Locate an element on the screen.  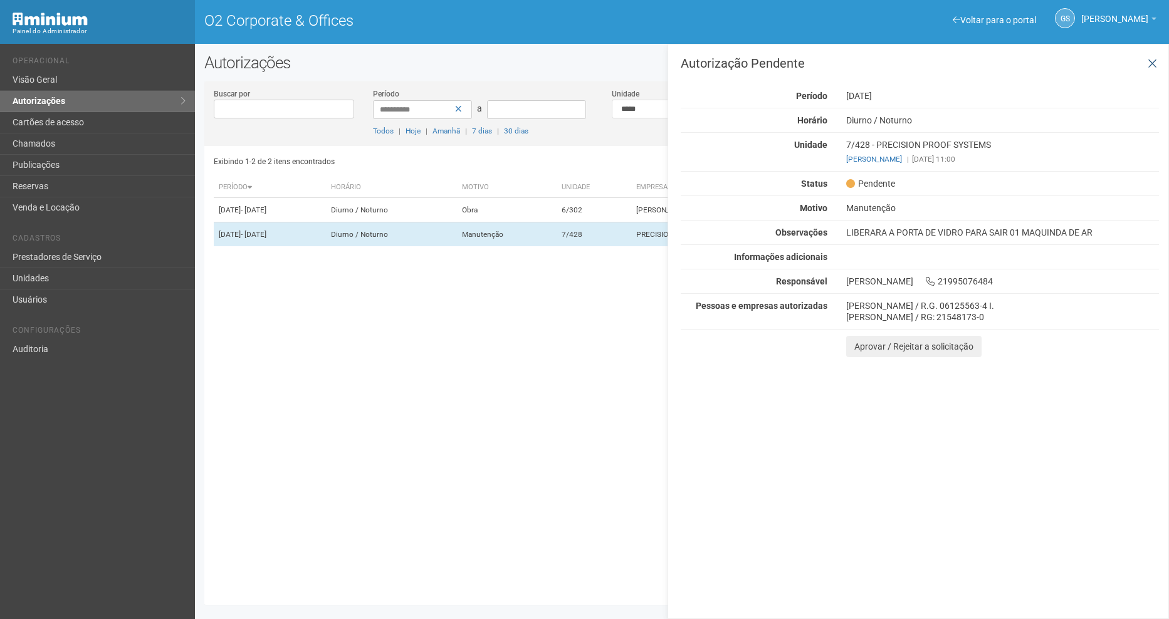
strong: Responsável is located at coordinates (801, 281).